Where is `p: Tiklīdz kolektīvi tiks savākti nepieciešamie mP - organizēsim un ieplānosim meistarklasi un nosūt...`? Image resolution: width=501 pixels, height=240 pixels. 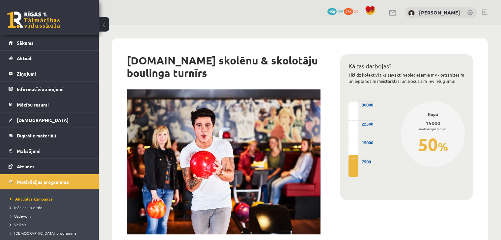
p: Tiklīdz kolektīvi tiks savākti nepieciešamie mP - organizēsim un ieplānosim meistarklasi un nosūt... is located at coordinates (406, 78).